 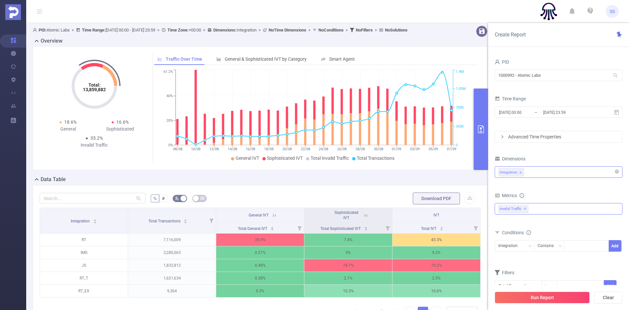 What do you see at coordinates (396, 30) in the screenshot?
I see `b: No Solutions` at bounding box center [396, 30].